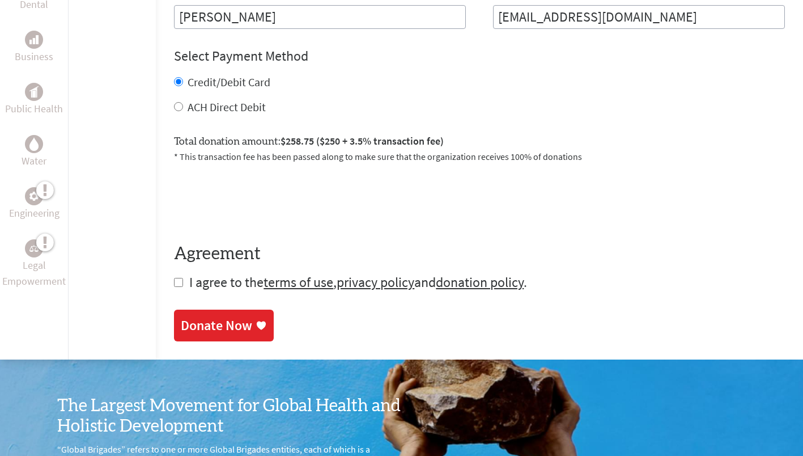  Describe the element at coordinates (34, 144) in the screenshot. I see `div: Water` at that location.